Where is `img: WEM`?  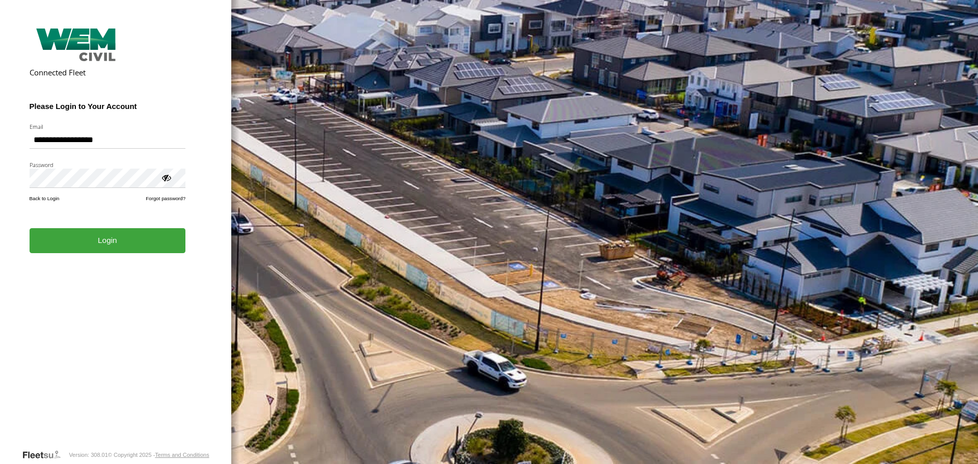 img: WEM is located at coordinates (76, 45).